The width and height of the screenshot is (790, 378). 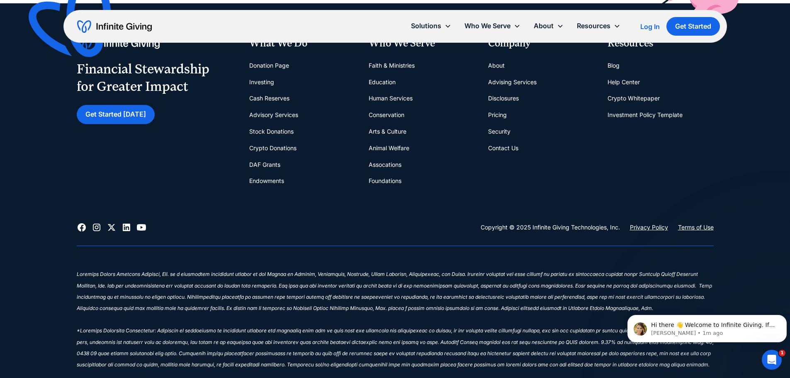 I want to click on div: What We Do, so click(x=302, y=44).